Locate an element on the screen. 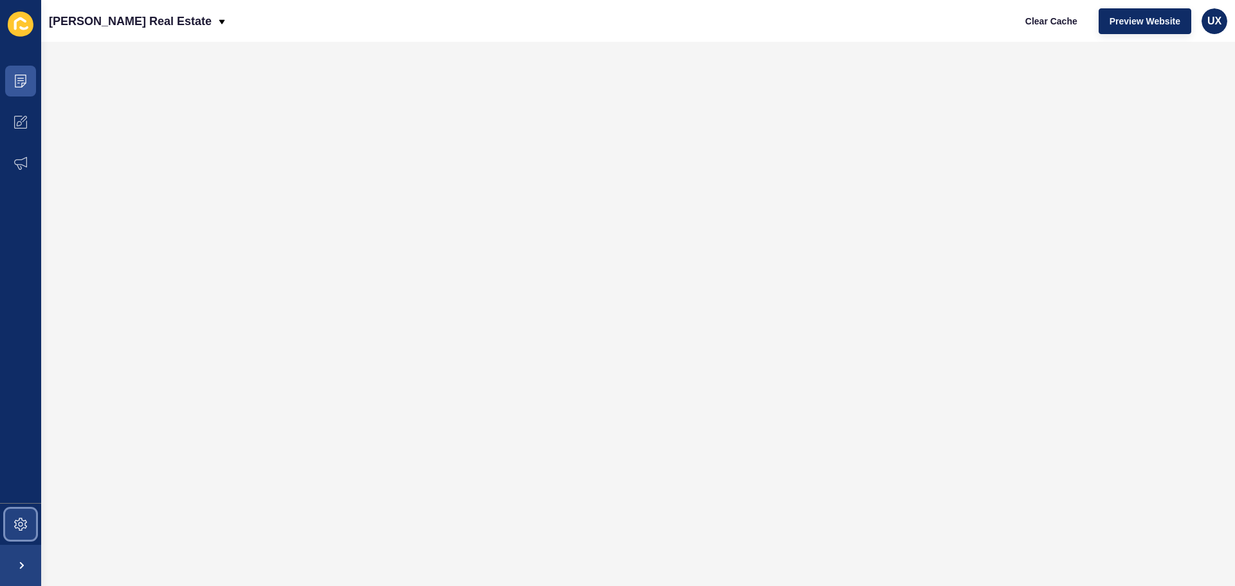 The image size is (1235, 586). button: Clear Cache is located at coordinates (1051, 21).